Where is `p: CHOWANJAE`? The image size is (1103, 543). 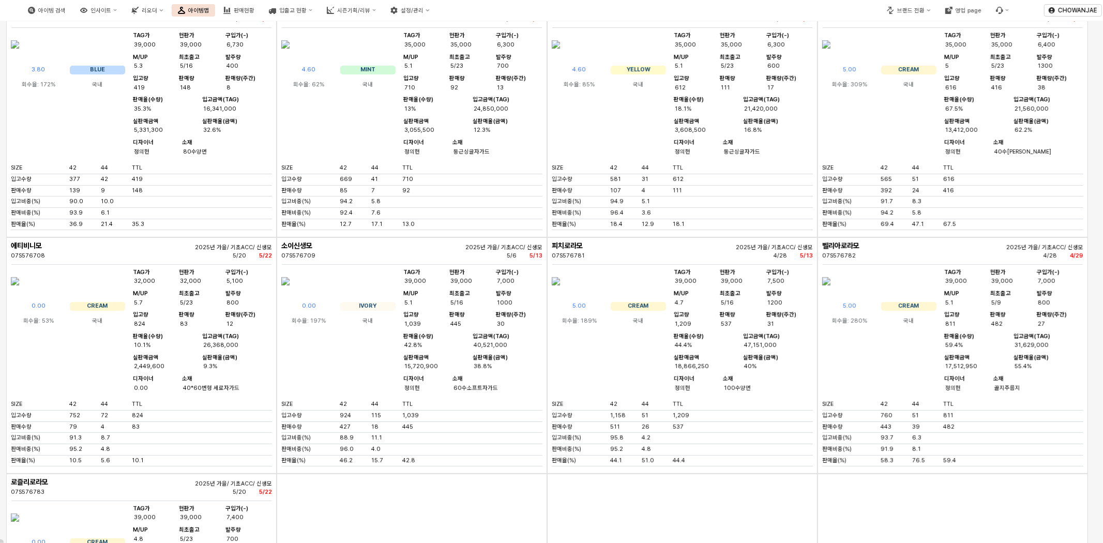
p: CHOWANJAE is located at coordinates (1077, 10).